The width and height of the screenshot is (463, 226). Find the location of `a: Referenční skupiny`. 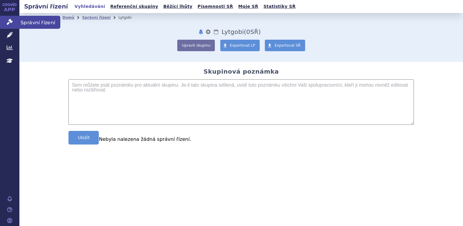

a: Referenční skupiny is located at coordinates (134, 6).